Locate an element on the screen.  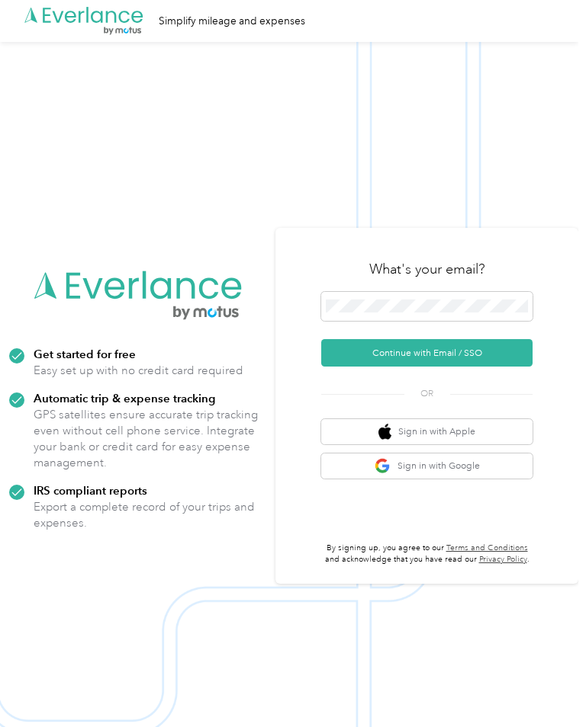
p: By signing up, you agree to our and acknowledge that you have read our . is located at coordinates (426, 554).